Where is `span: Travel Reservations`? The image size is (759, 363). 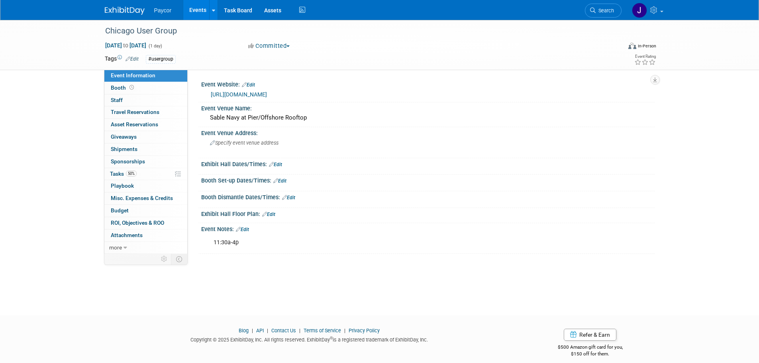
span: Travel Reservations is located at coordinates (135, 112).